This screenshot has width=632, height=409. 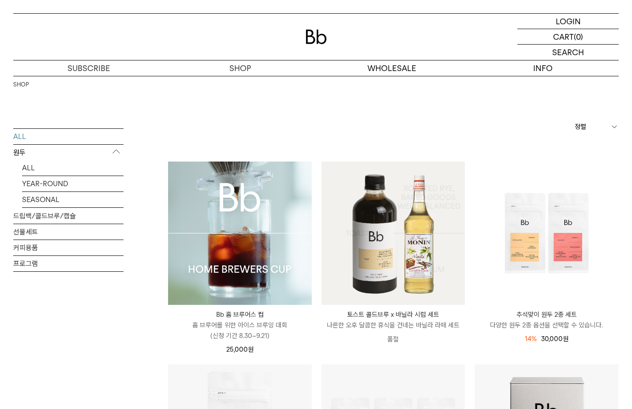 What do you see at coordinates (68, 231) in the screenshot?
I see `a: 선물세트` at bounding box center [68, 231].